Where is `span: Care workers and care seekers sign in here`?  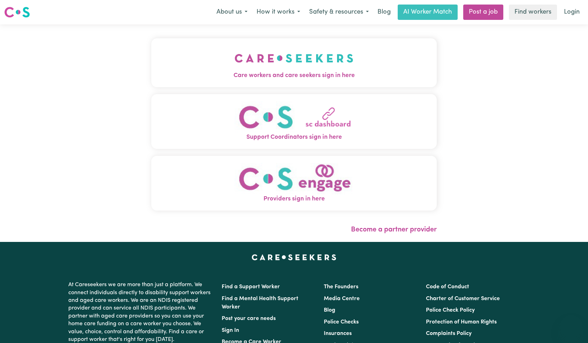
span: Care workers and care seekers sign in here is located at coordinates (294, 76).